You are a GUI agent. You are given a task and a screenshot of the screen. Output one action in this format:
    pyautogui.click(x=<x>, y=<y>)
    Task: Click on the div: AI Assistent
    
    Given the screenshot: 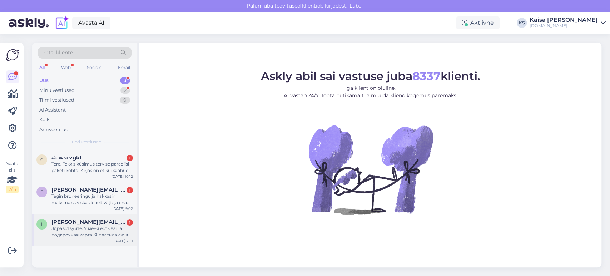 What is the action you would take?
    pyautogui.click(x=53, y=110)
    